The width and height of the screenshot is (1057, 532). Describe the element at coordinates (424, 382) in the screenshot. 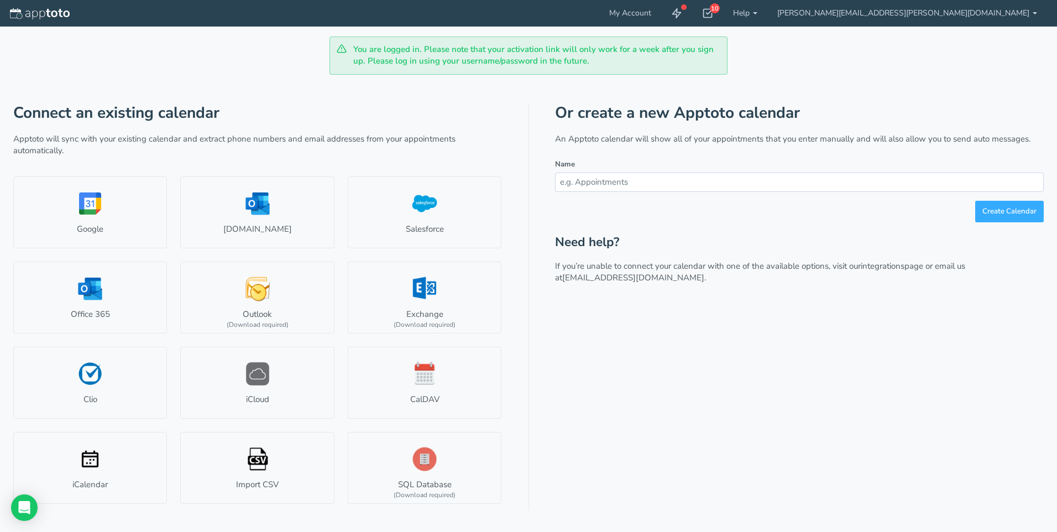

I see `a: CalDAV` at that location.